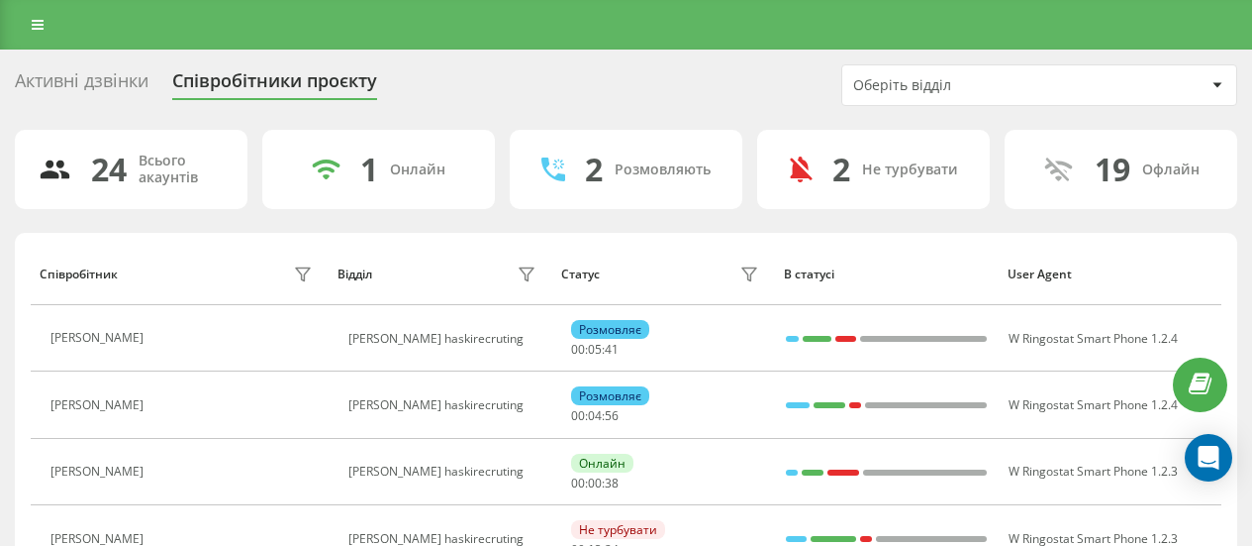  Describe the element at coordinates (109, 169) in the screenshot. I see `div: 24` at that location.